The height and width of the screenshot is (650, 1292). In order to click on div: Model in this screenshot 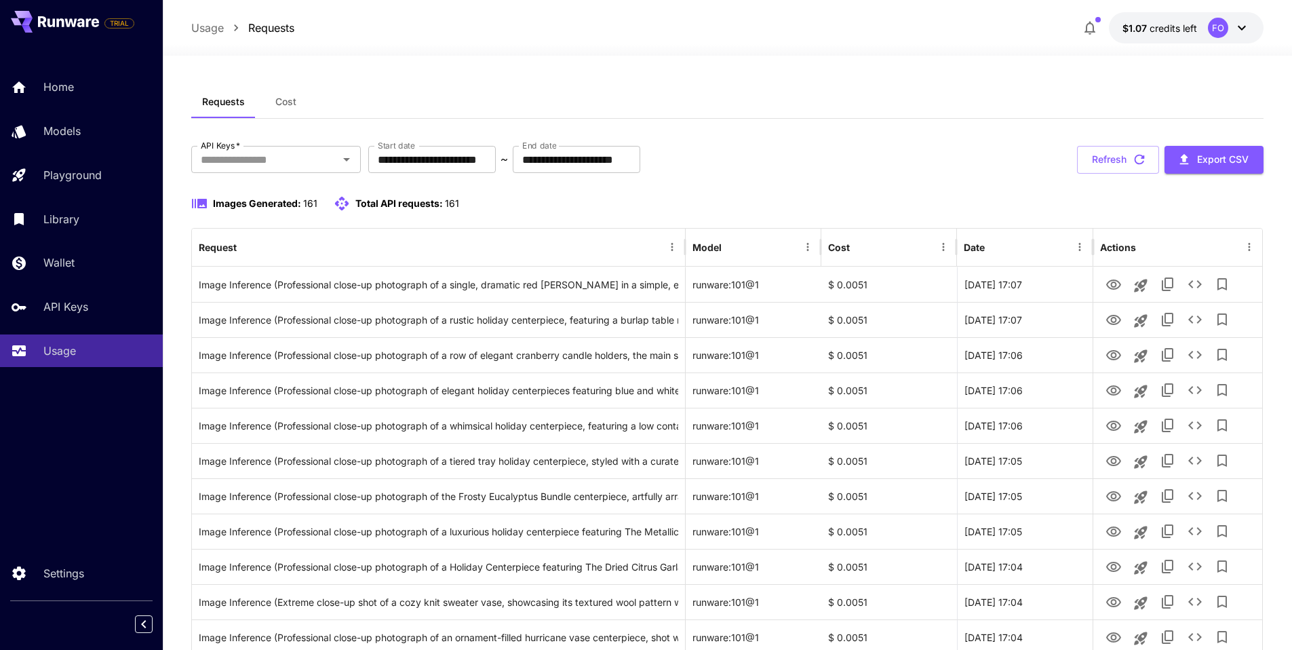, I will do `click(707, 247)`.